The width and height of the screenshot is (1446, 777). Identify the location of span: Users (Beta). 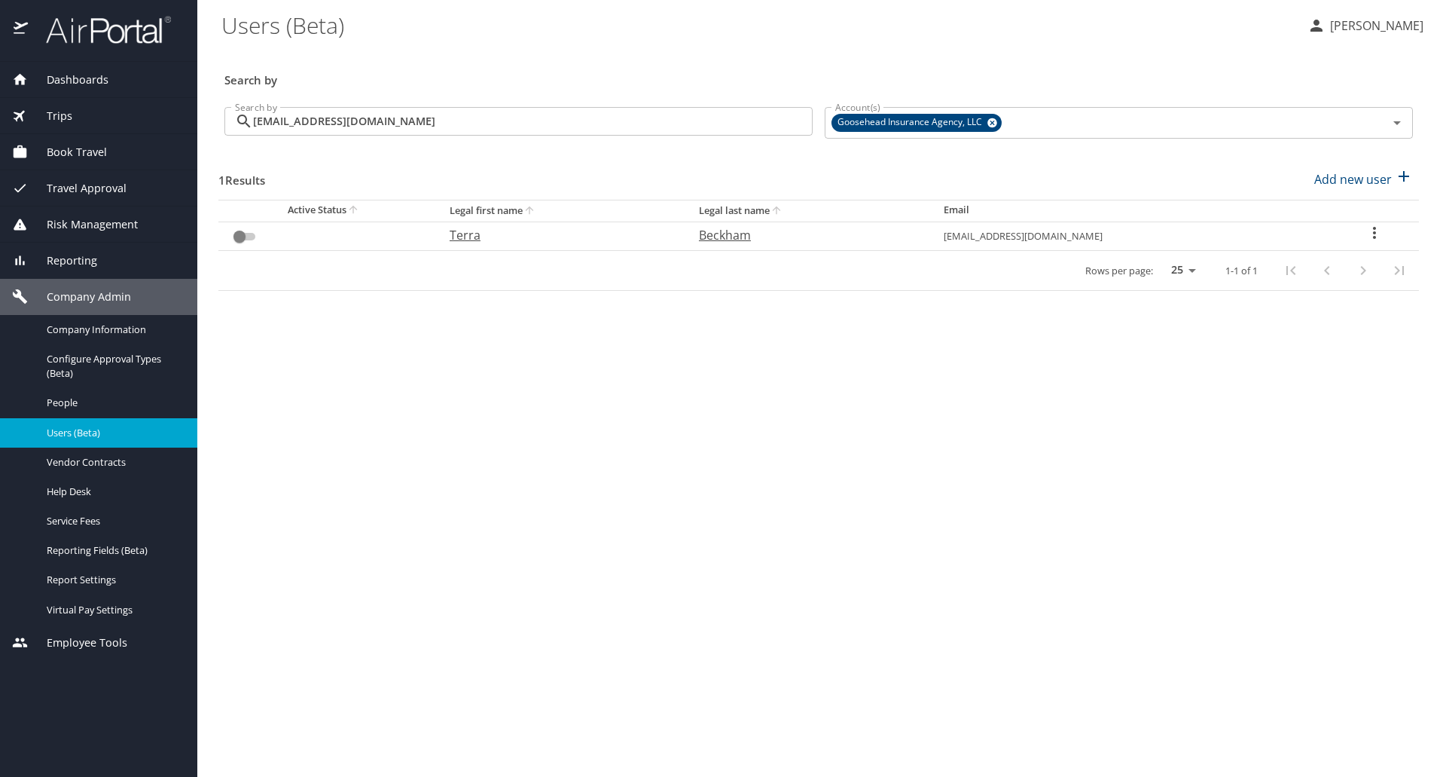
(113, 432).